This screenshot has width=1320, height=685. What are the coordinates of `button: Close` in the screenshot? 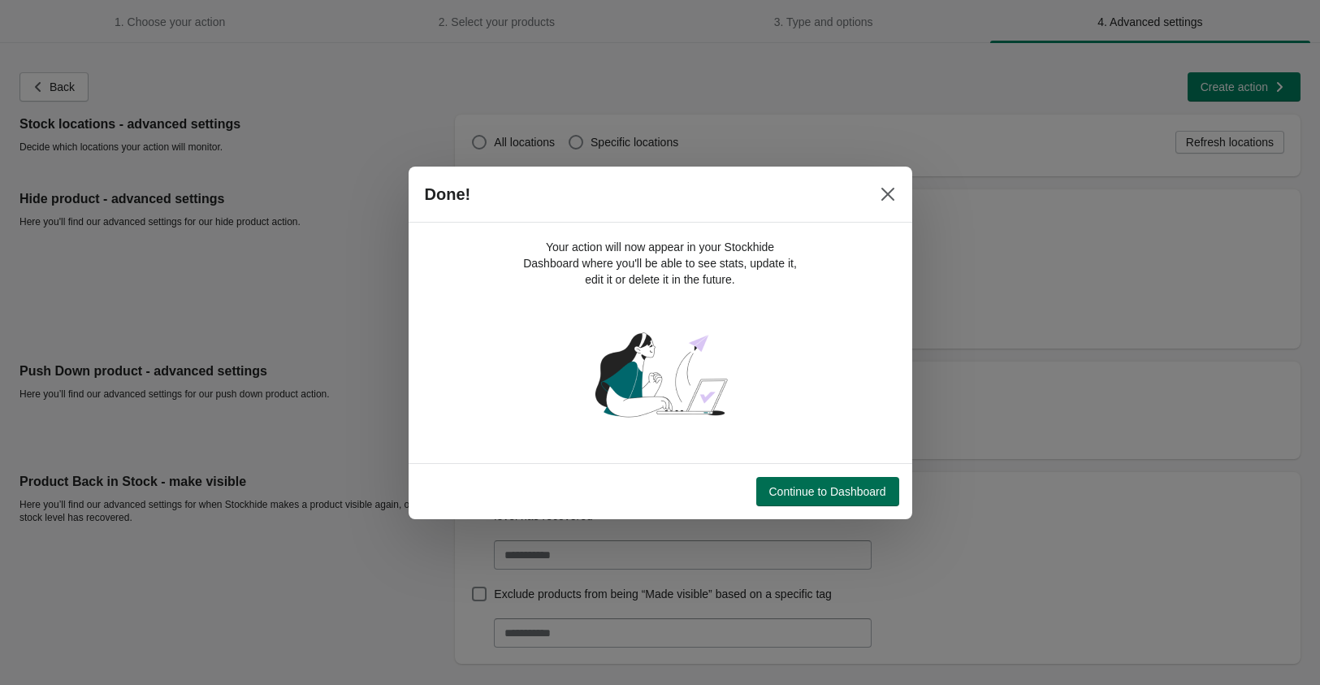 It's located at (888, 194).